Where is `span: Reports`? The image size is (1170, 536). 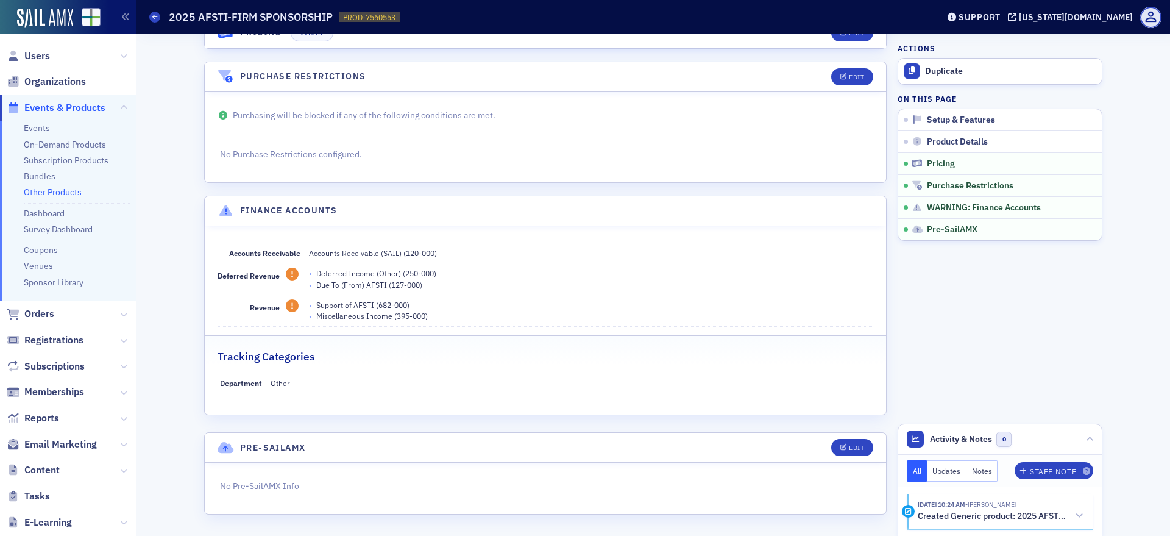
span: Reports is located at coordinates (41, 418).